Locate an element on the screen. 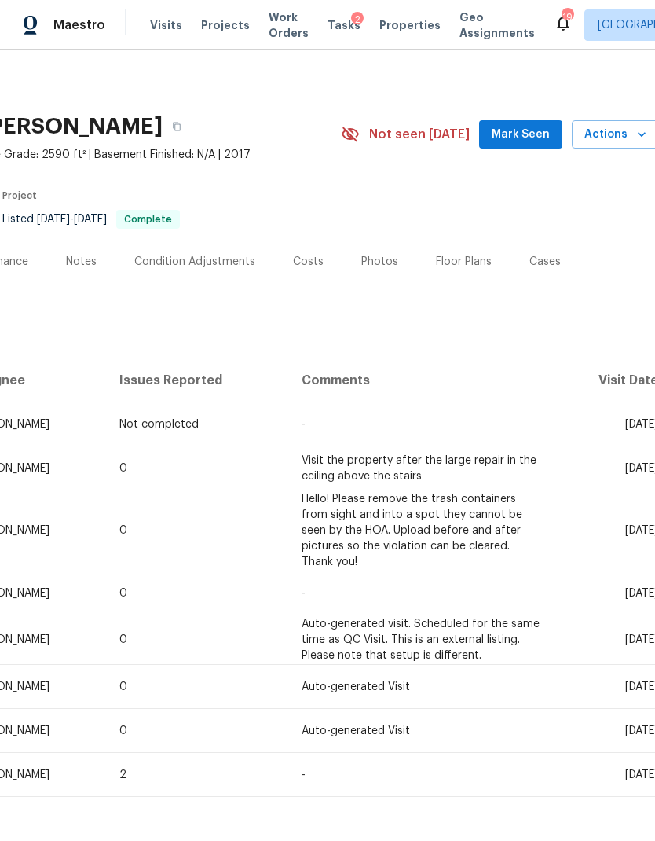 Image resolution: width=655 pixels, height=841 pixels. span: Geo Assignments is located at coordinates (497, 25).